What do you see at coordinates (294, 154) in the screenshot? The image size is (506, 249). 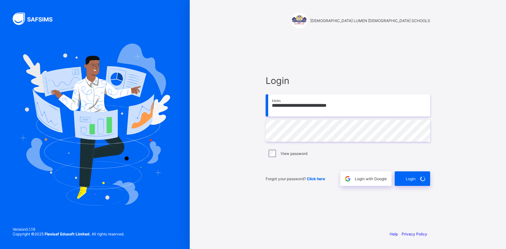 I see `label: View password` at bounding box center [294, 154].